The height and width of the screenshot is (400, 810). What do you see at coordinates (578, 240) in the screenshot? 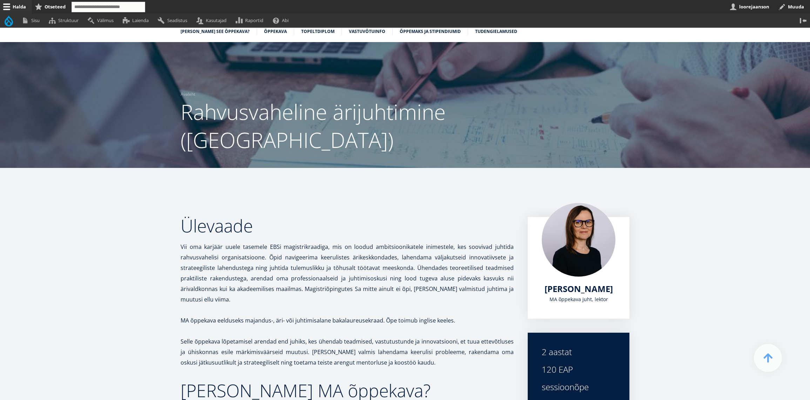
I see `img: Piret Masso` at bounding box center [578, 240].